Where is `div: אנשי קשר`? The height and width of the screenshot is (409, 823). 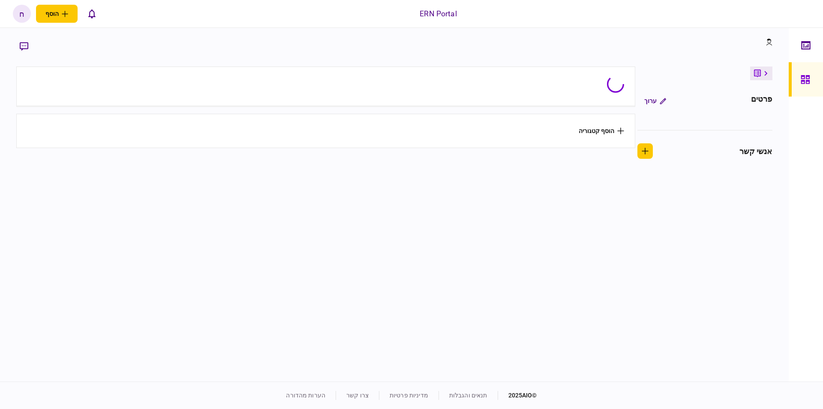
div: אנשי קשר is located at coordinates (756, 151).